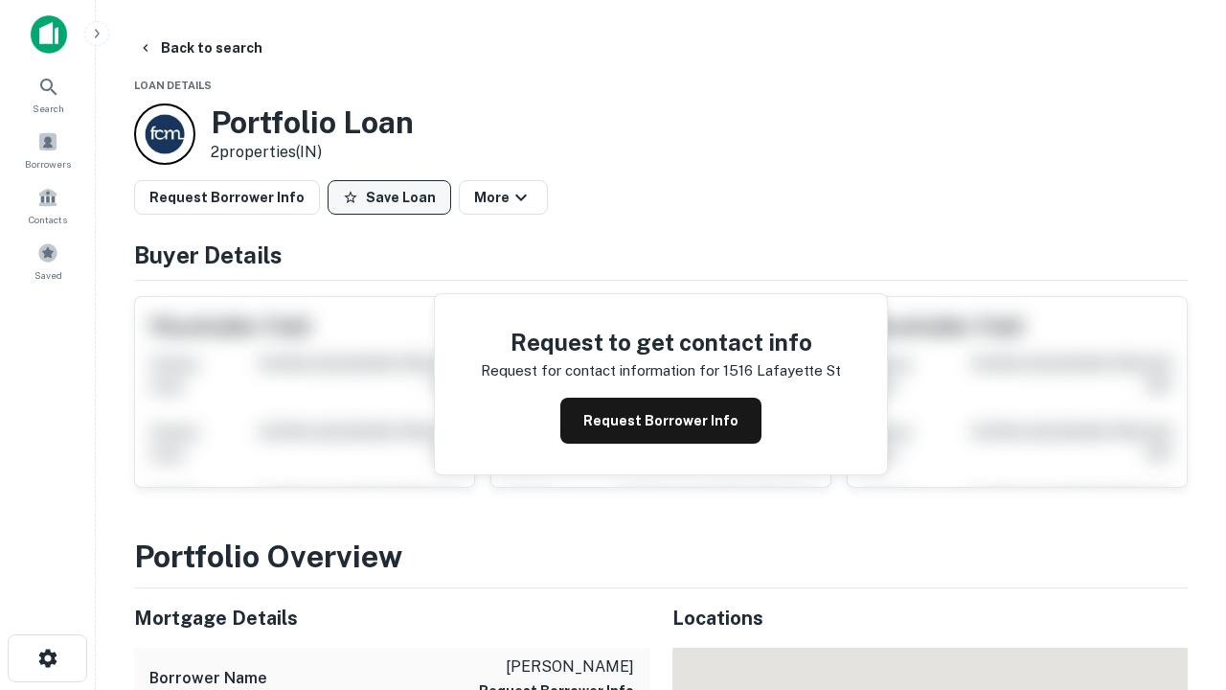  What do you see at coordinates (48, 94) in the screenshot?
I see `div: Search` at bounding box center [48, 94].